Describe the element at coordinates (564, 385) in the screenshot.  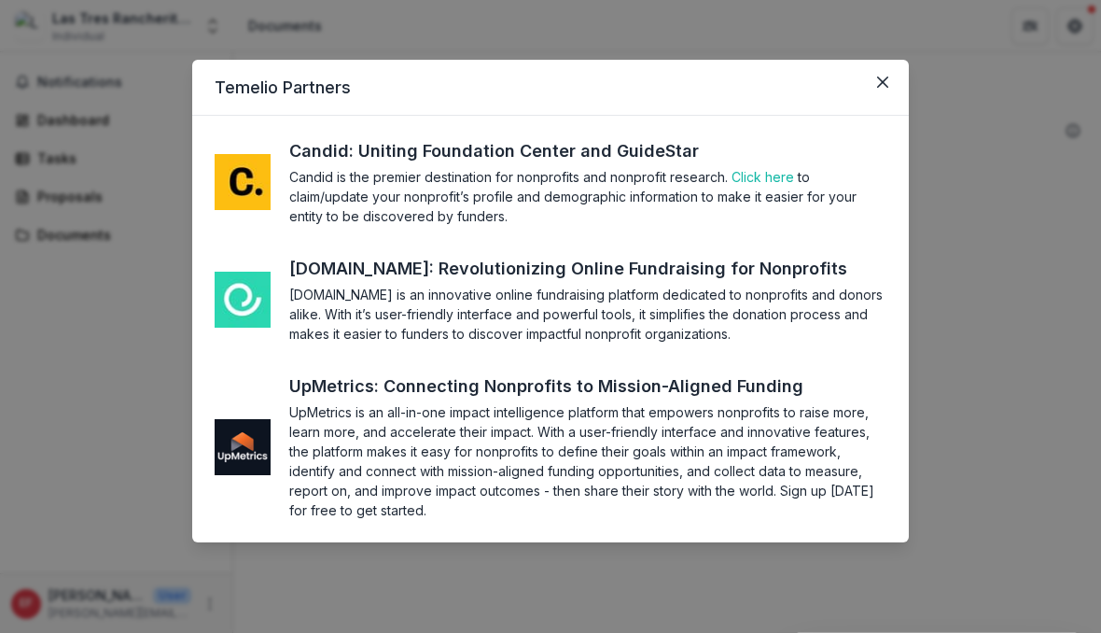
I see `a: UpMetrics: Connecting Nonprofits to Mission-Aligned Funding` at that location.